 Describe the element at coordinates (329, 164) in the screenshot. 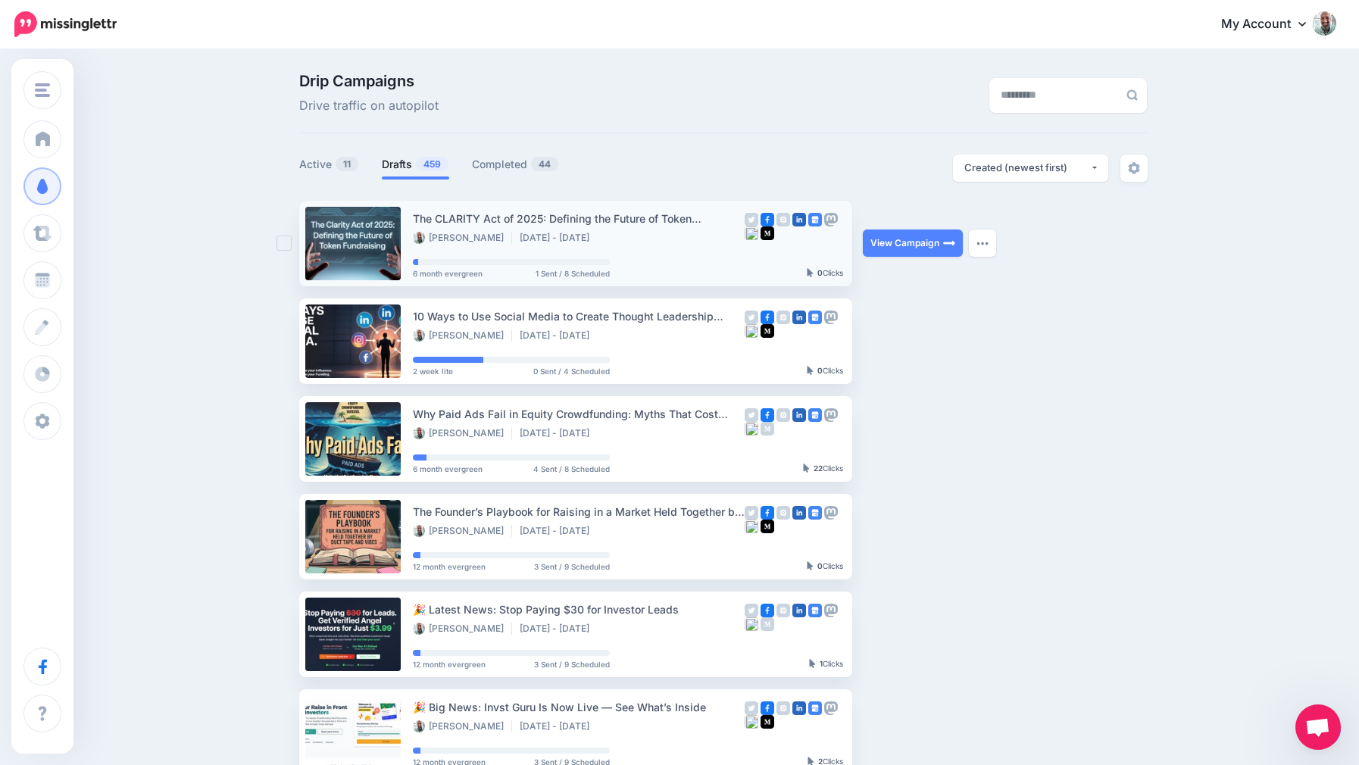

I see `a: Active11` at that location.